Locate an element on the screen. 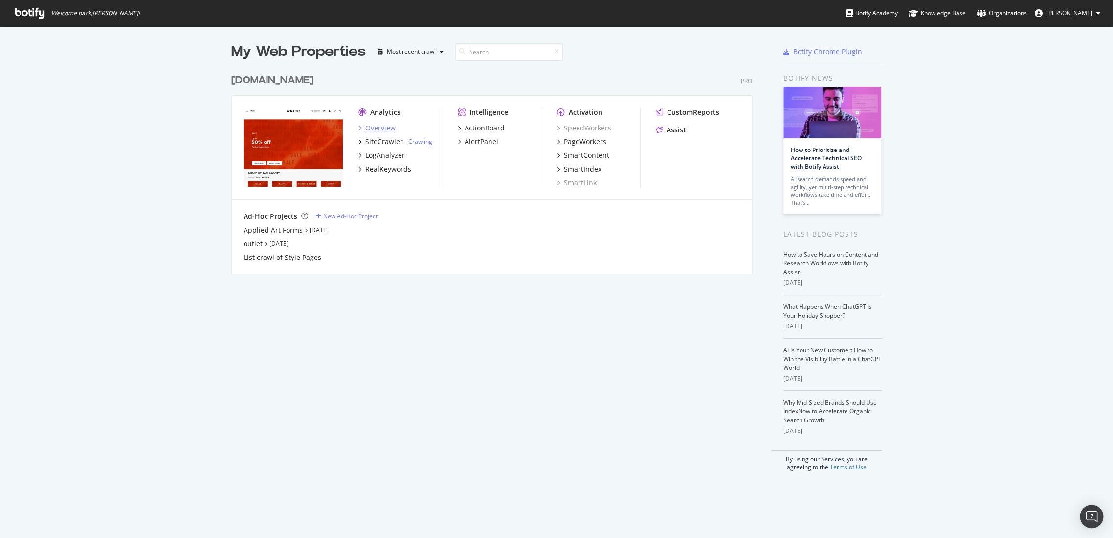  a: Botify Chrome Plugin is located at coordinates (823, 52).